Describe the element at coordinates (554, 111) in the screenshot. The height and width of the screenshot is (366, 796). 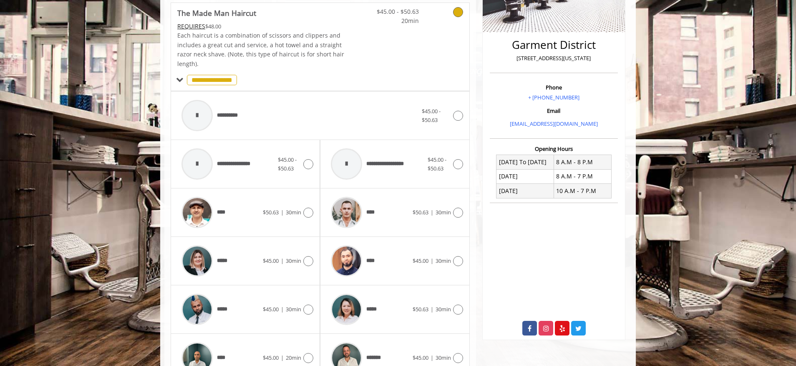
I see `h3: Email` at that location.